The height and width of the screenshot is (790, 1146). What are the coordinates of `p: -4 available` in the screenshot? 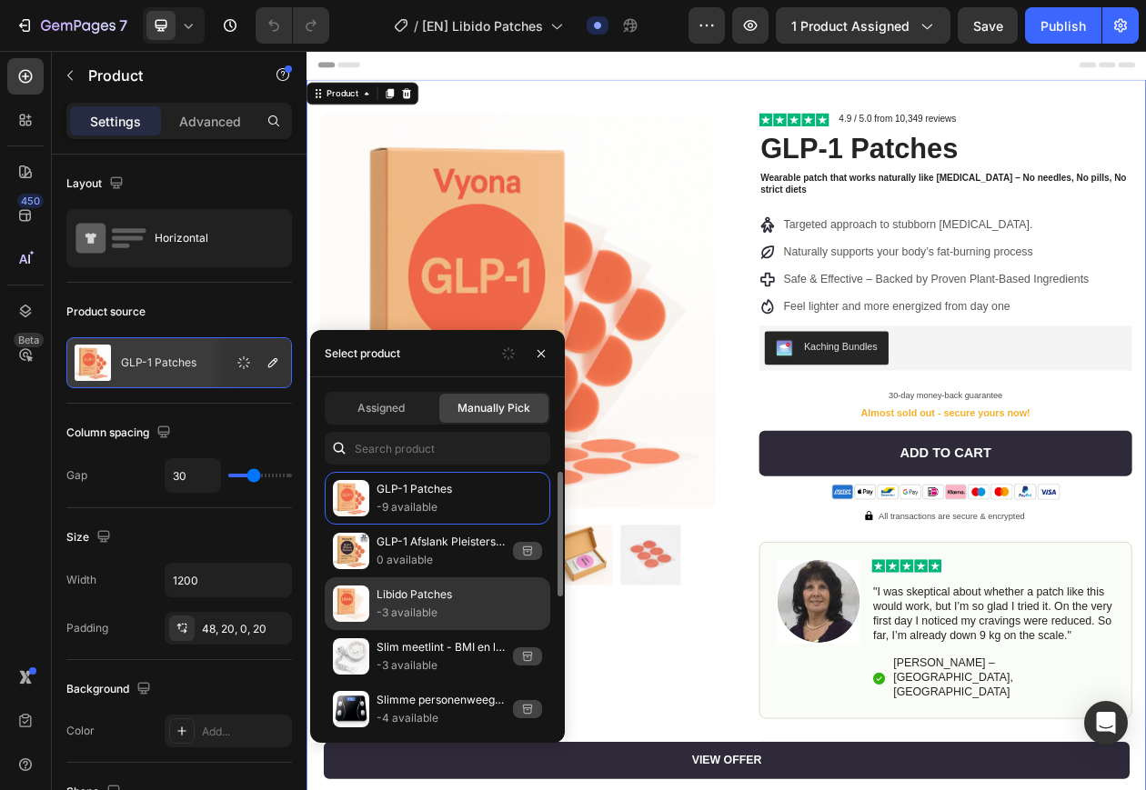 It's located at (441, 719).